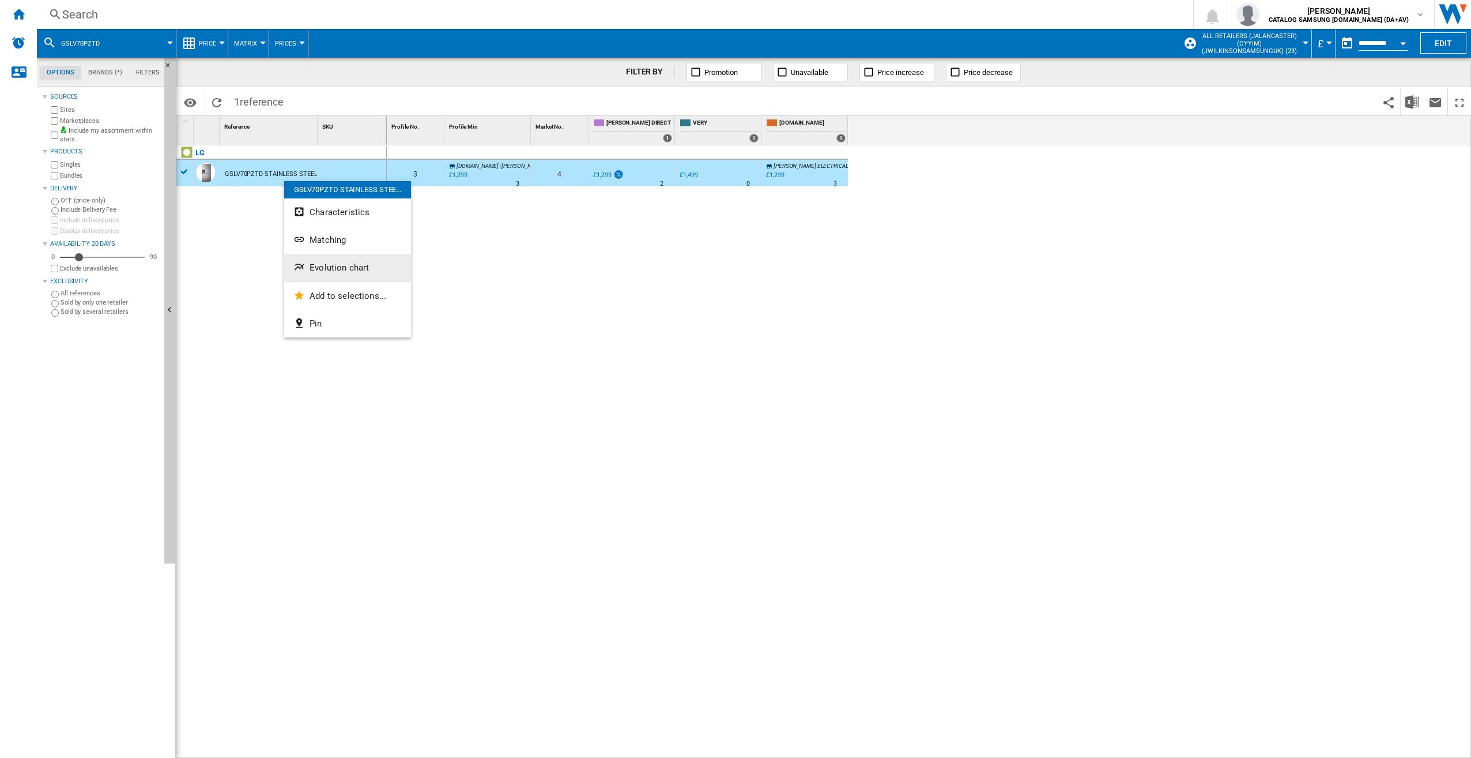 The image size is (1471, 758). What do you see at coordinates (348, 190) in the screenshot?
I see `div: GSLV70PZTD STAINLESS STEE...` at bounding box center [348, 190].